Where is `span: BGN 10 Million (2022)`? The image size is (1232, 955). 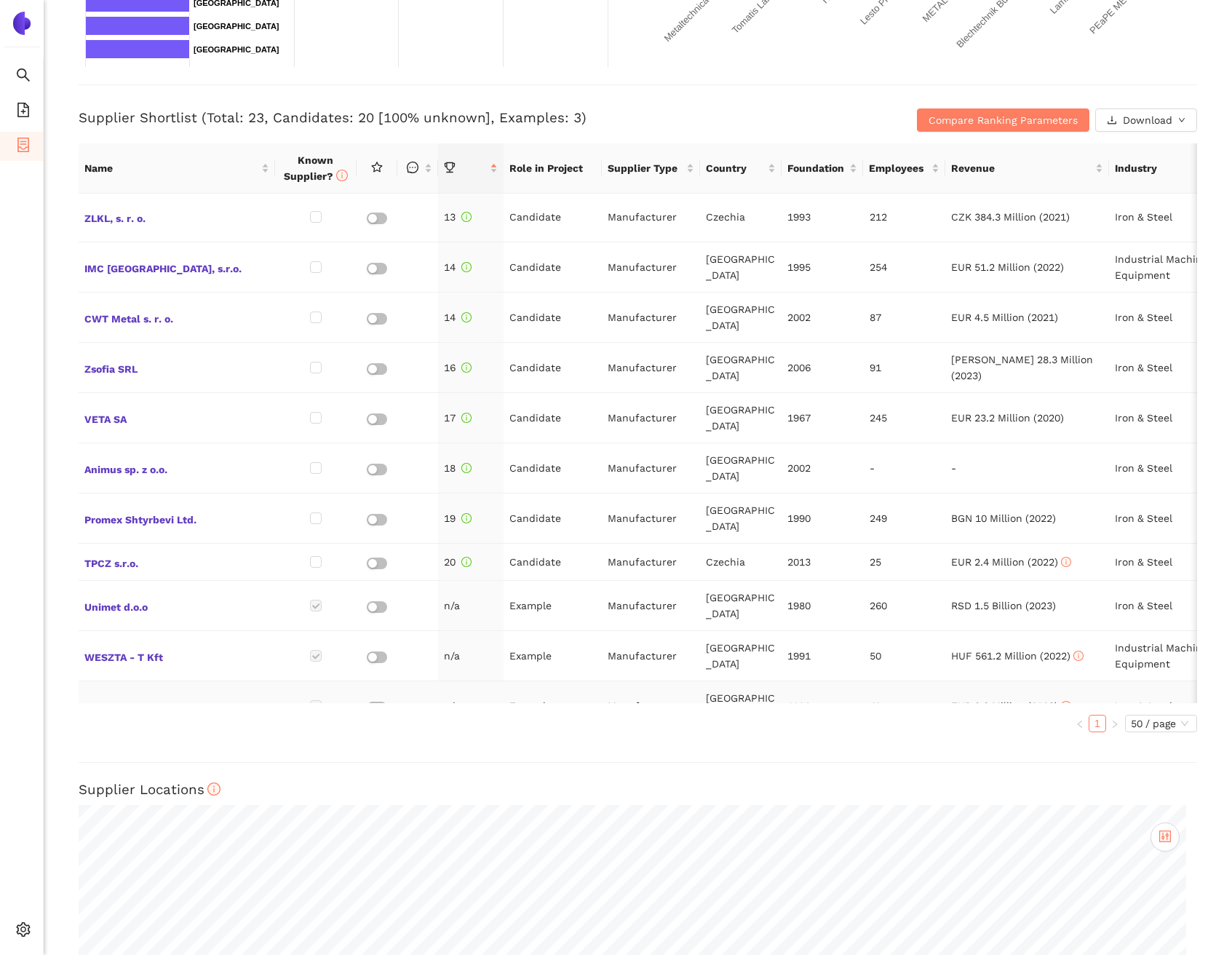
span: BGN 10 Million (2022) is located at coordinates (1003, 518).